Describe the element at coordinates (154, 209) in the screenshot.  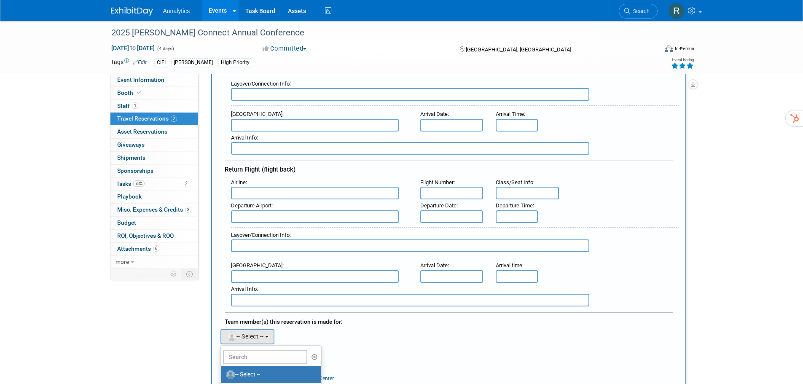
I see `span: Misc. Expenses & Credits` at that location.